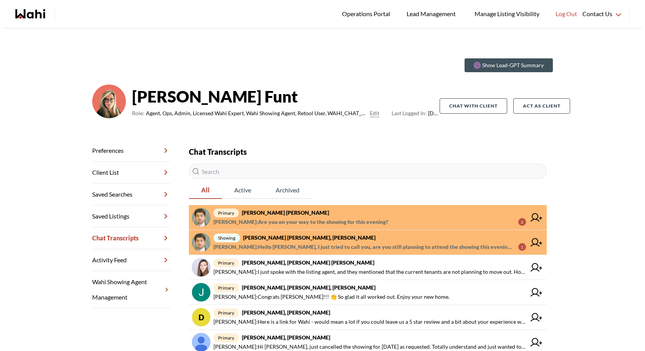 This screenshot has height=351, width=645. I want to click on a: Saved Searches, so click(131, 194).